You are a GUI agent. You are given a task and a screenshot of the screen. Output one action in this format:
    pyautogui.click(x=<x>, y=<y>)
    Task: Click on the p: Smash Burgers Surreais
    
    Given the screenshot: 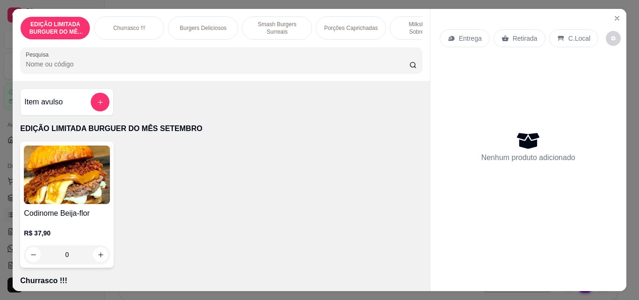 What is the action you would take?
    pyautogui.click(x=277, y=28)
    